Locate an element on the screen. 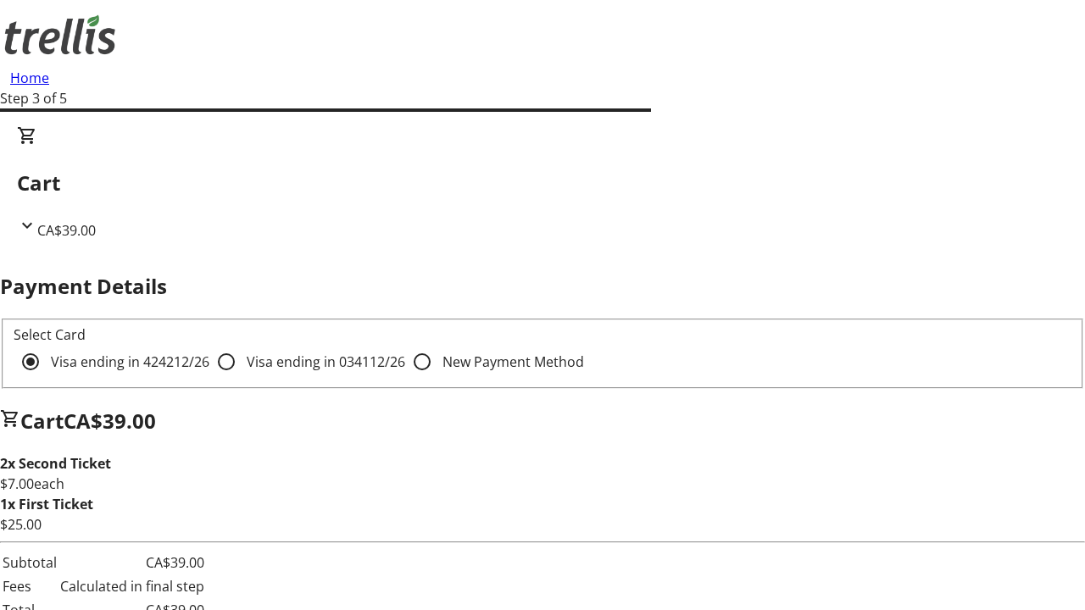 The height and width of the screenshot is (610, 1085). span: Visa ending in 4242 is located at coordinates (130, 362).